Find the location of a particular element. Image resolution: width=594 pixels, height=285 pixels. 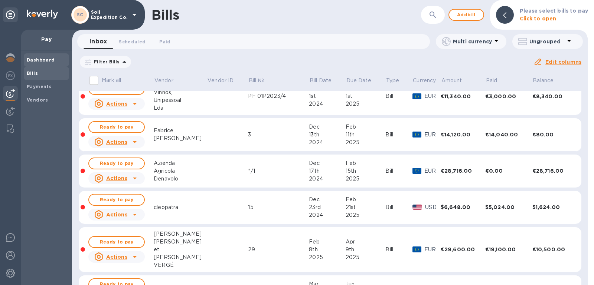

div: Dec is located at coordinates (327, 127).